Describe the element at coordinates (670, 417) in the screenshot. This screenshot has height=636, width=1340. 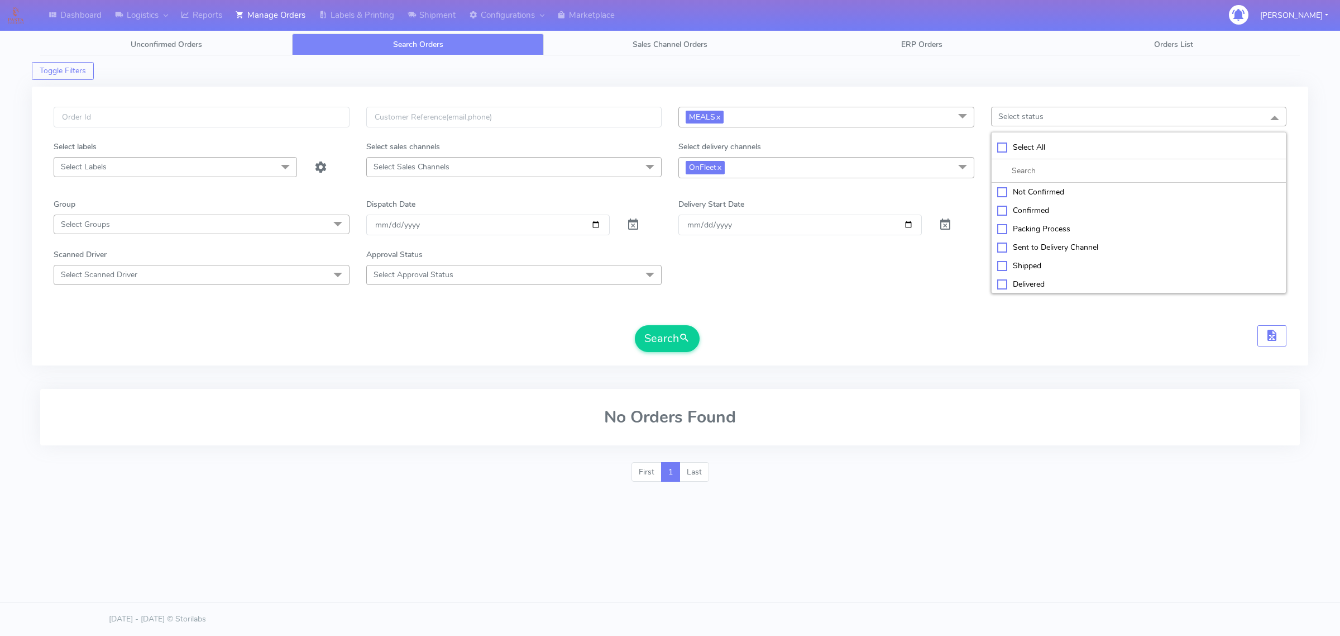
I see `h2: No Orders Found` at that location.